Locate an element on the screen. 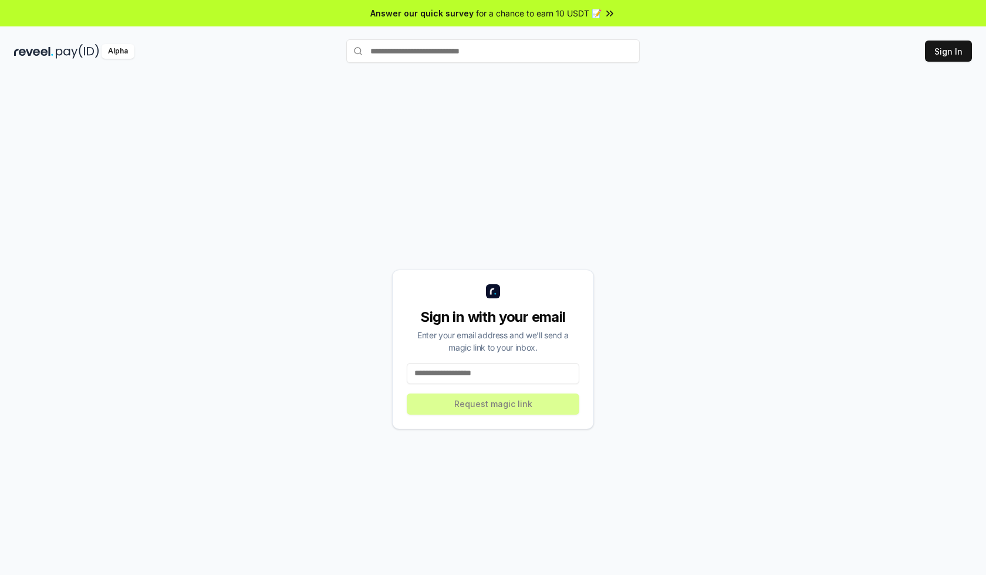  img: reveel_dark is located at coordinates (33, 51).